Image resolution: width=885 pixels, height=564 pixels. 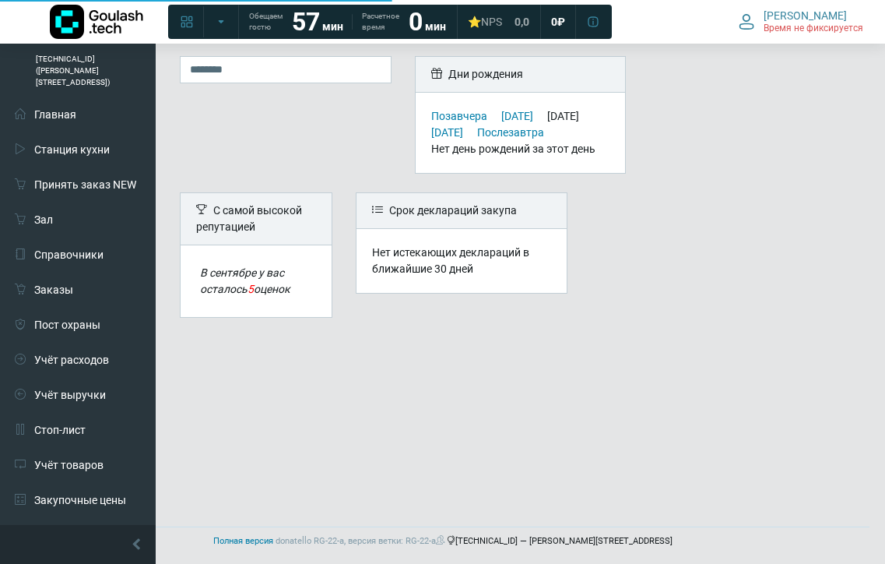 What do you see at coordinates (256, 281) in the screenshot?
I see `div: В сентябре у вас осталось оценок` at bounding box center [256, 281].